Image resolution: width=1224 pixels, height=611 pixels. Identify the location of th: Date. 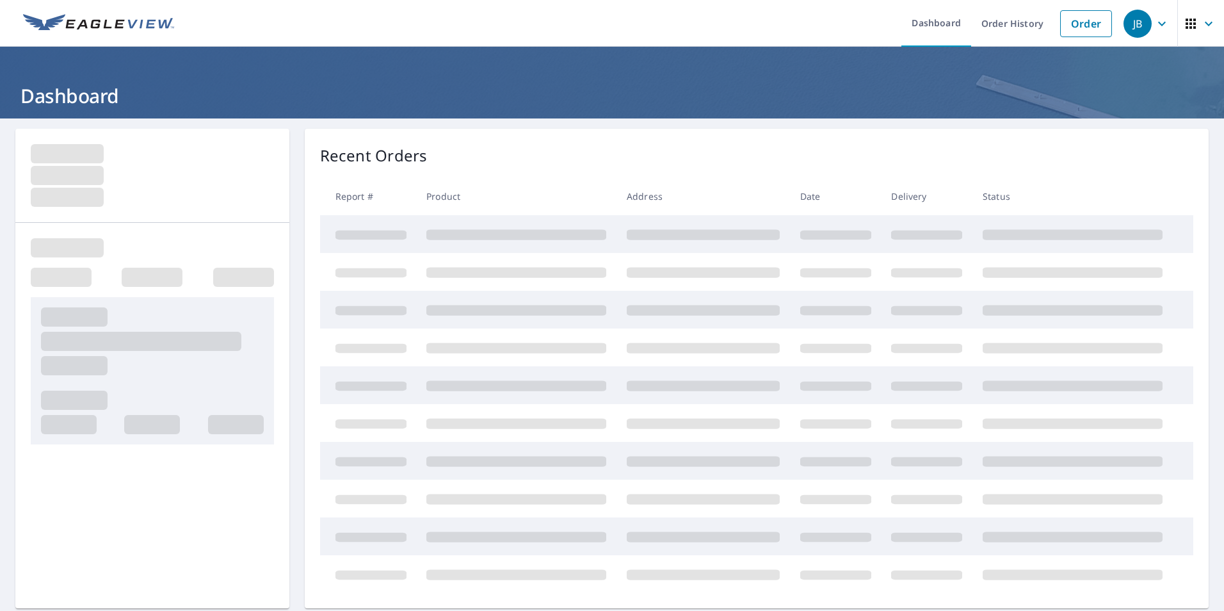
(836, 196).